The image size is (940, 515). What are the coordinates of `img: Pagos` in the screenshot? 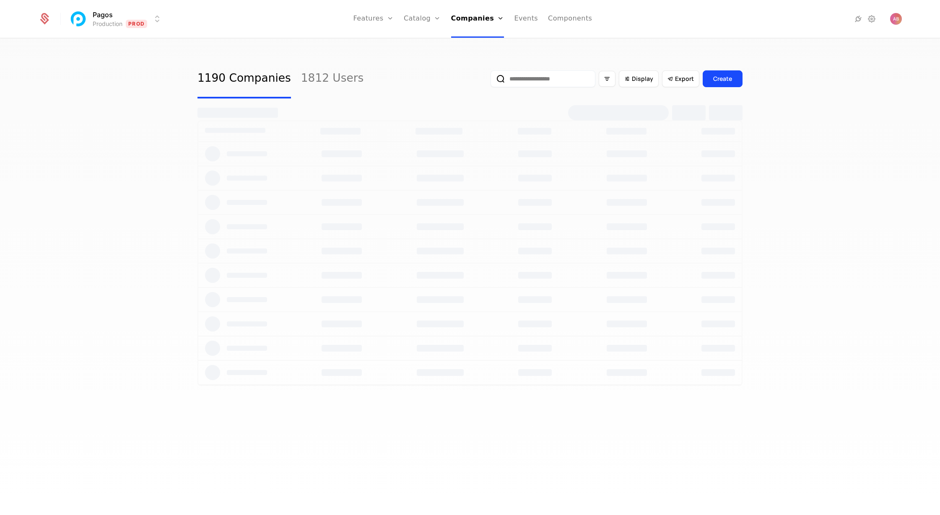 It's located at (78, 19).